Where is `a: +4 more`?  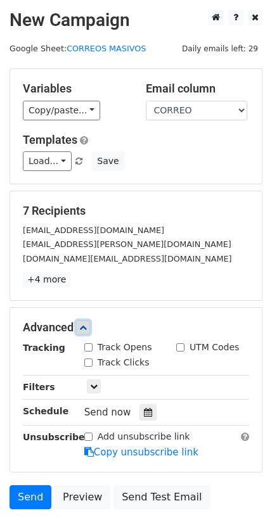 a: +4 more is located at coordinates (46, 279).